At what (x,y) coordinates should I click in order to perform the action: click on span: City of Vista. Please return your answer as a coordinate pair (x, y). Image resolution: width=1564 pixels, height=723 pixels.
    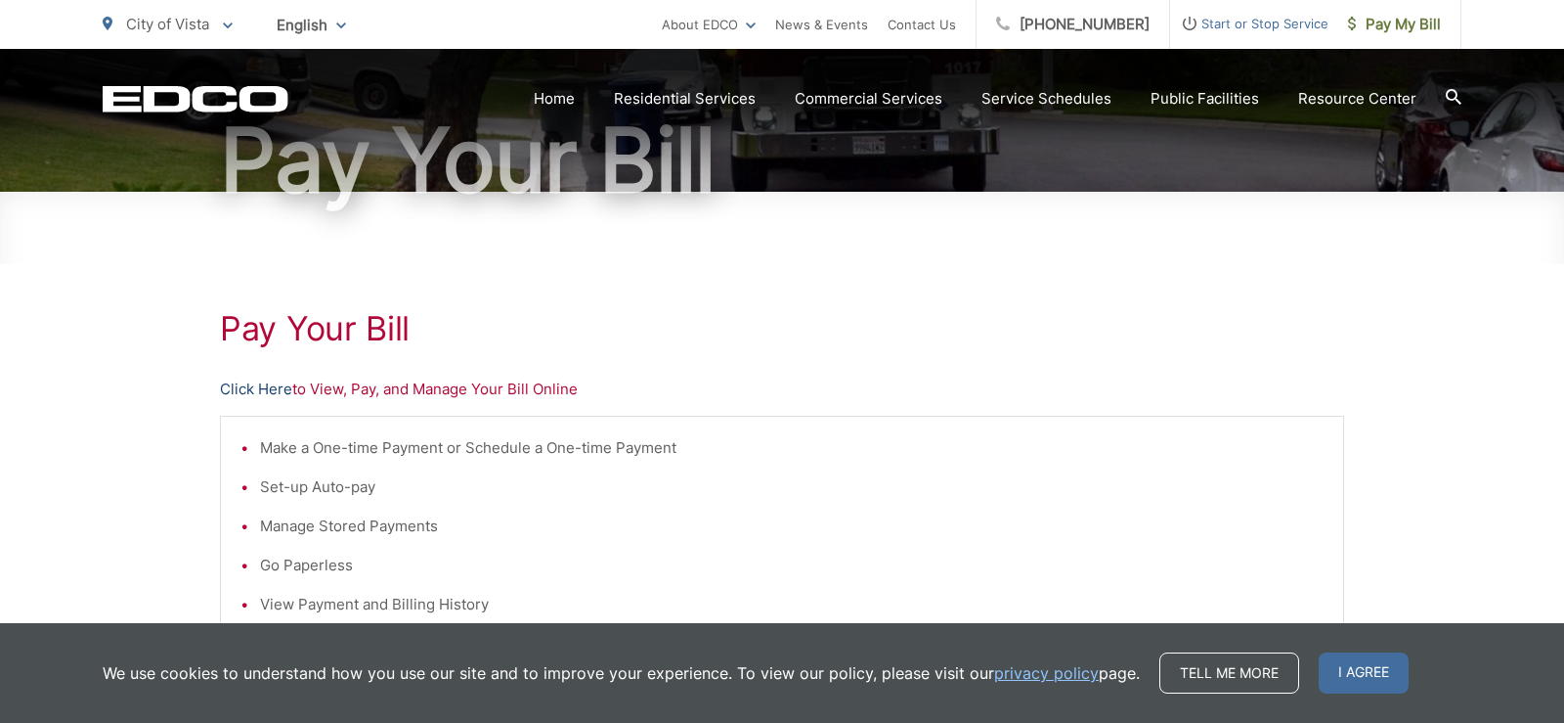
    Looking at the image, I should click on (167, 23).